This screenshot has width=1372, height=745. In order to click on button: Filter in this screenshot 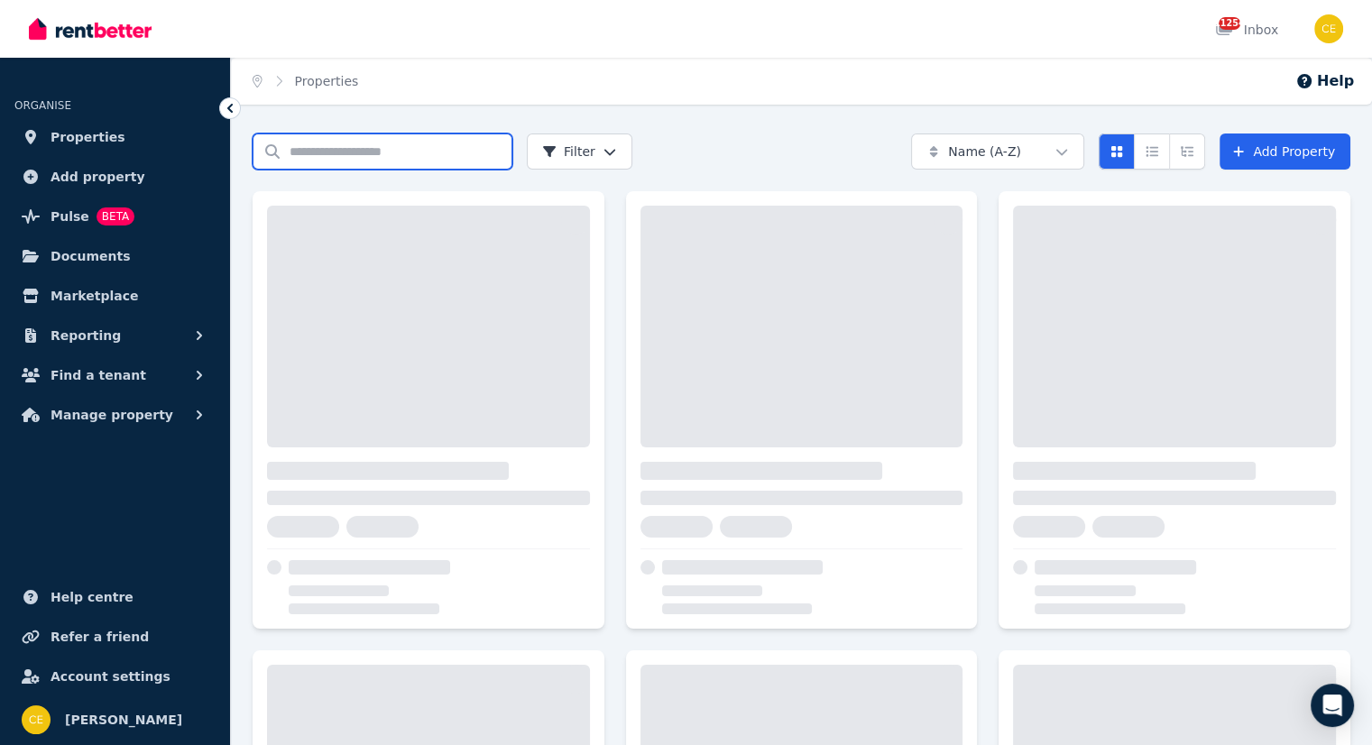, I will do `click(579, 152)`.